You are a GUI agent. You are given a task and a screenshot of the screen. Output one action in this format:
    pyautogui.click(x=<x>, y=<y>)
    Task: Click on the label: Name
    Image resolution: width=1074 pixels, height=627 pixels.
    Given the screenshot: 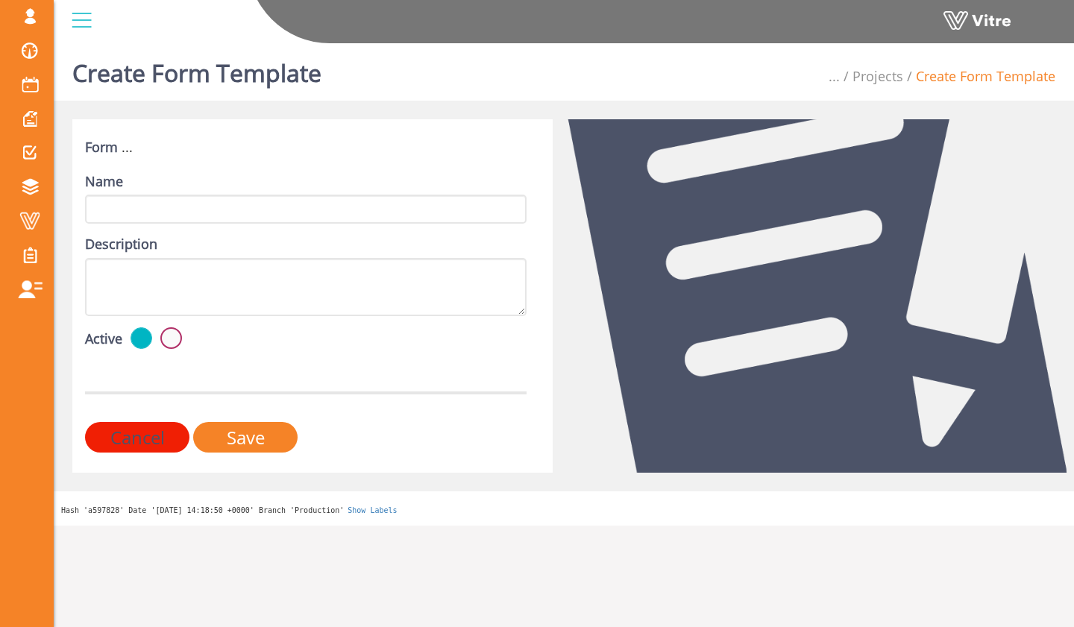 What is the action you would take?
    pyautogui.click(x=104, y=182)
    